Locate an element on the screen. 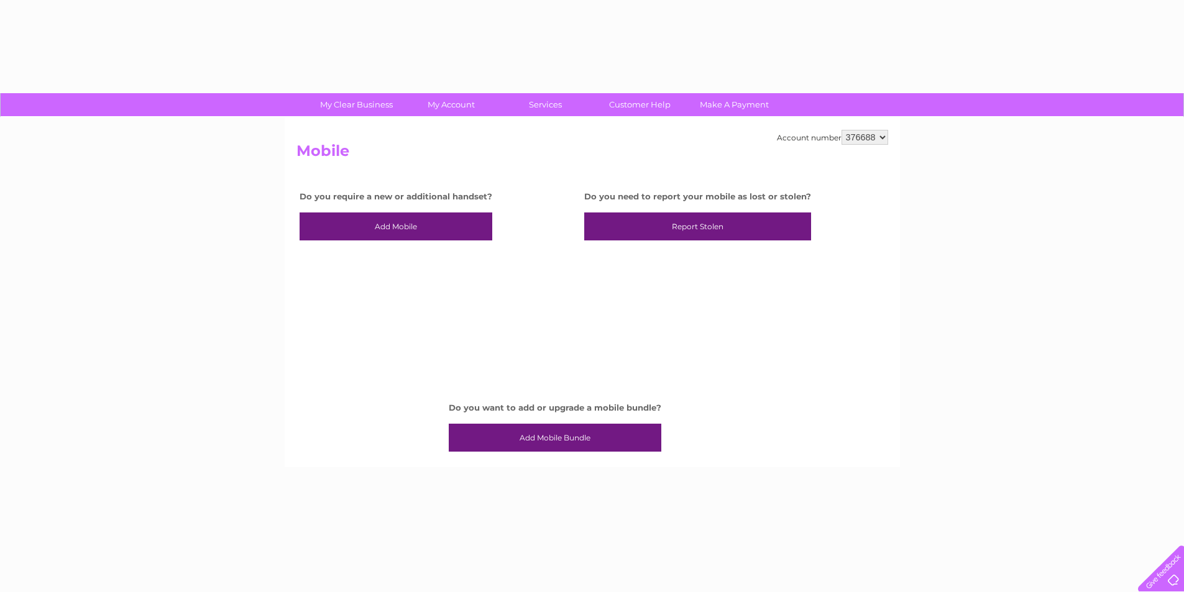 The width and height of the screenshot is (1184, 592). a: Services is located at coordinates (545, 104).